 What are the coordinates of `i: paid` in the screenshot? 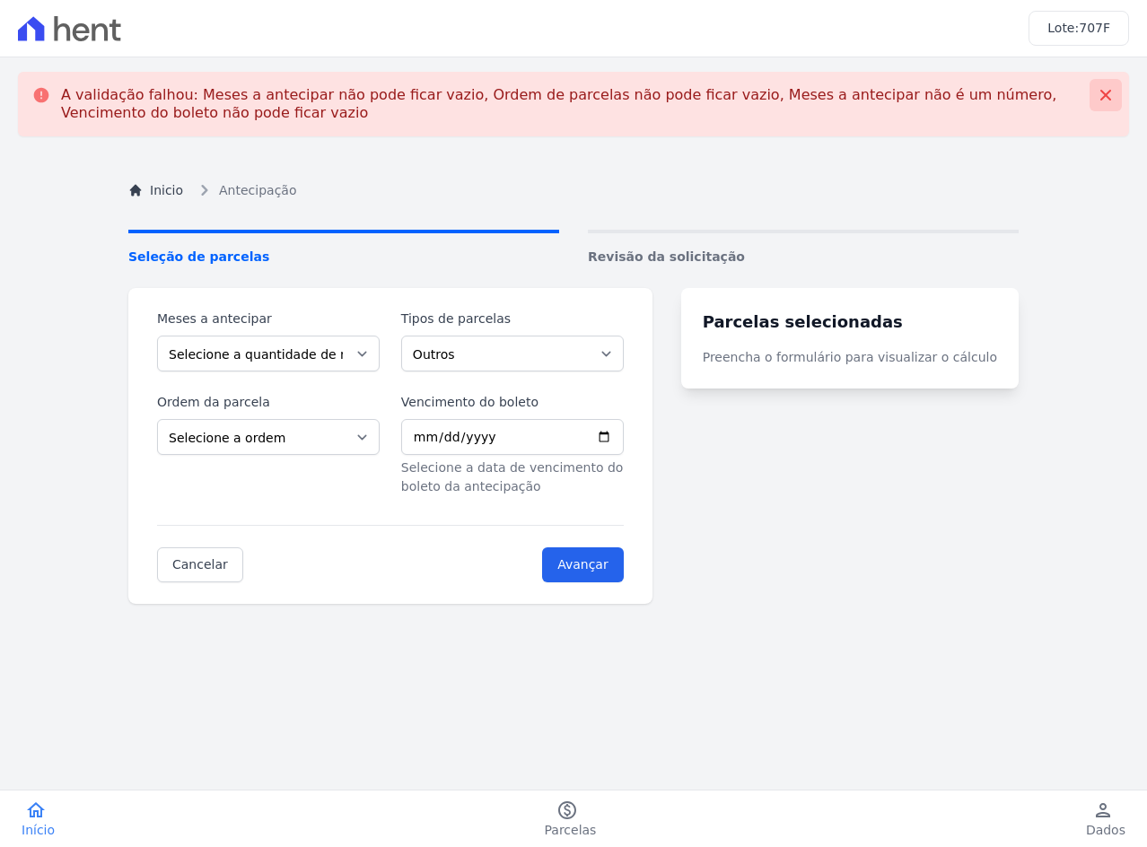 It's located at (567, 811).